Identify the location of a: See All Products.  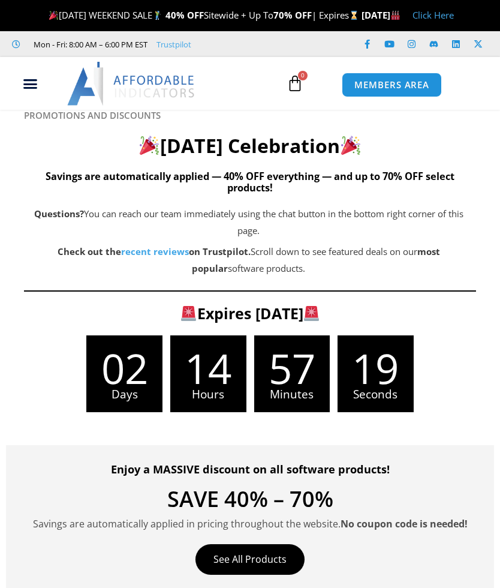
(250, 559).